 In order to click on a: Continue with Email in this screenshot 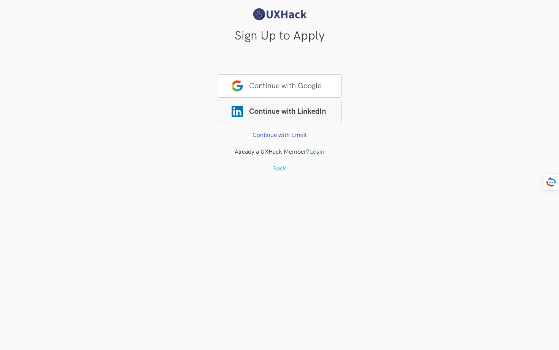, I will do `click(279, 135)`.